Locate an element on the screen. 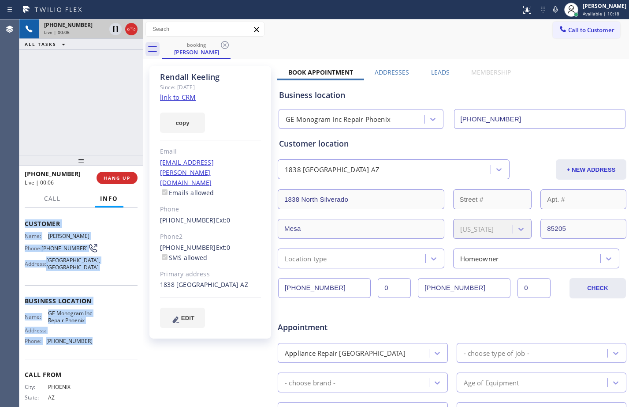  button: Hold Customer is located at coordinates (116, 29).